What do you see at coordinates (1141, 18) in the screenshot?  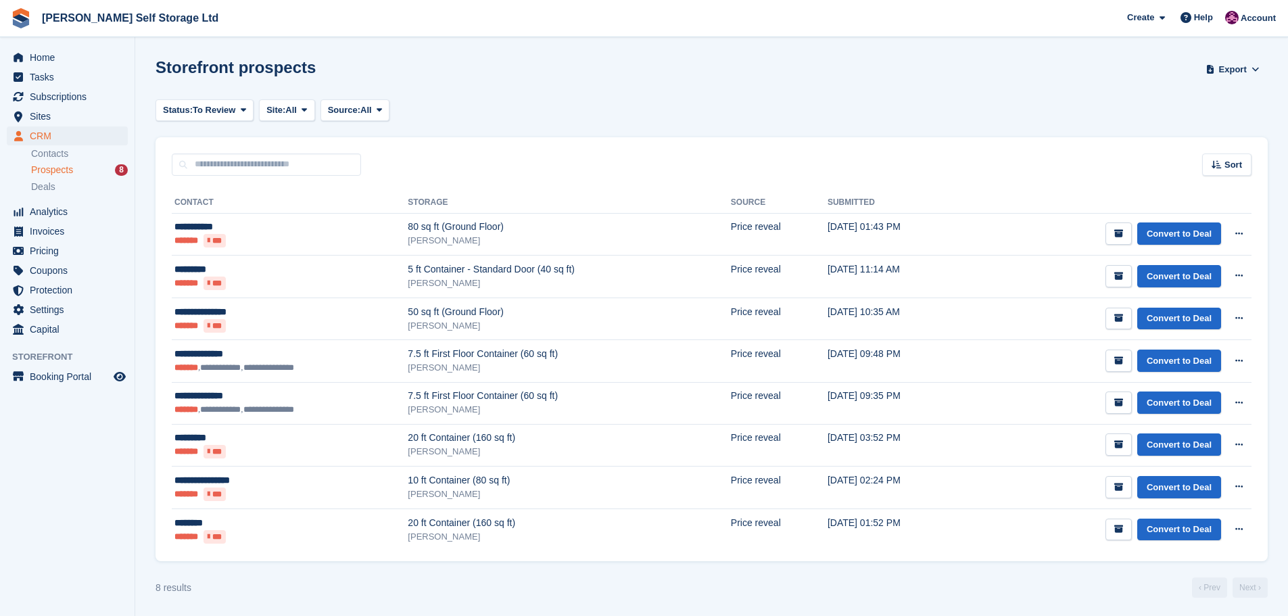 I see `span: Create` at bounding box center [1141, 18].